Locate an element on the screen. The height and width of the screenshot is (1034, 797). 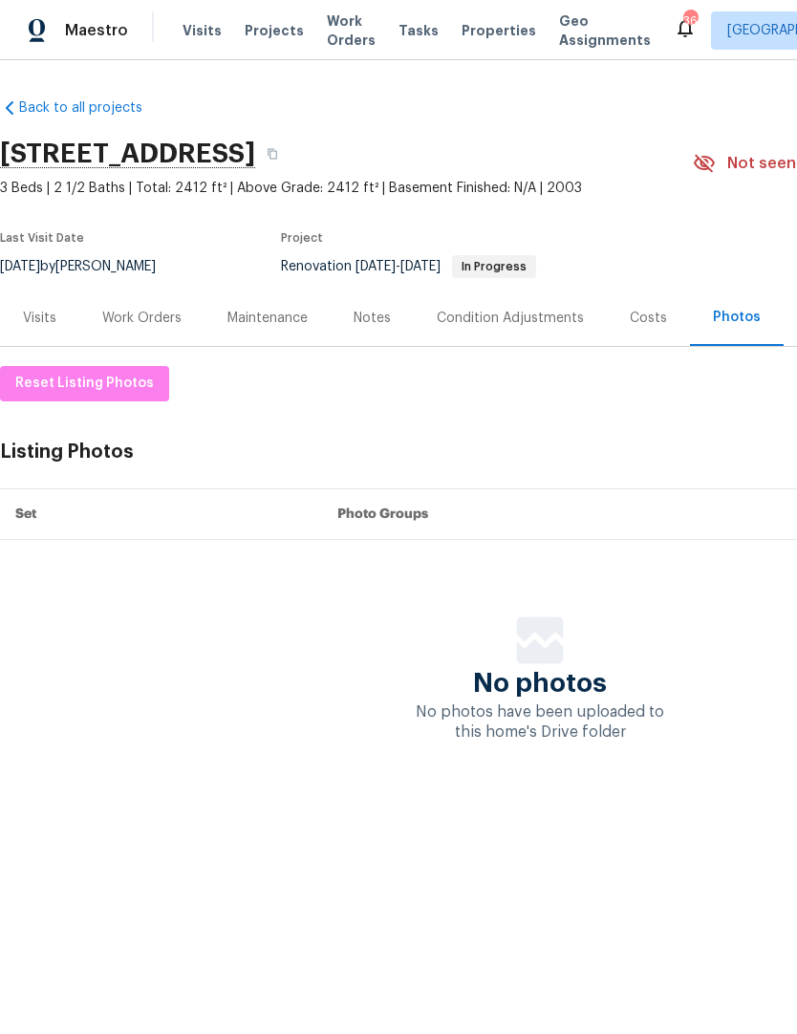
div: Condition Adjustments is located at coordinates (511, 318).